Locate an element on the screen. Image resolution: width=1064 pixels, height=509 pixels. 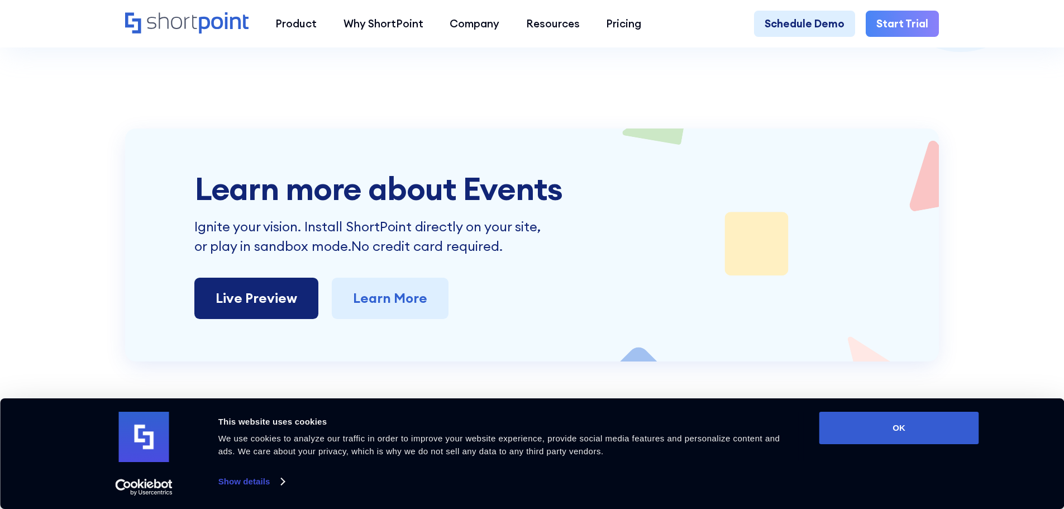
div: Why ShortPoint is located at coordinates (383, 23).